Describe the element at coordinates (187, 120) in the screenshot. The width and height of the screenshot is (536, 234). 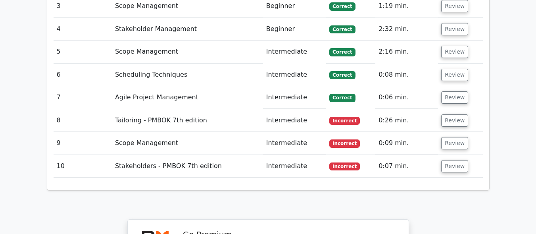
I see `td: Tailoring - PMBOK 7th edition` at that location.